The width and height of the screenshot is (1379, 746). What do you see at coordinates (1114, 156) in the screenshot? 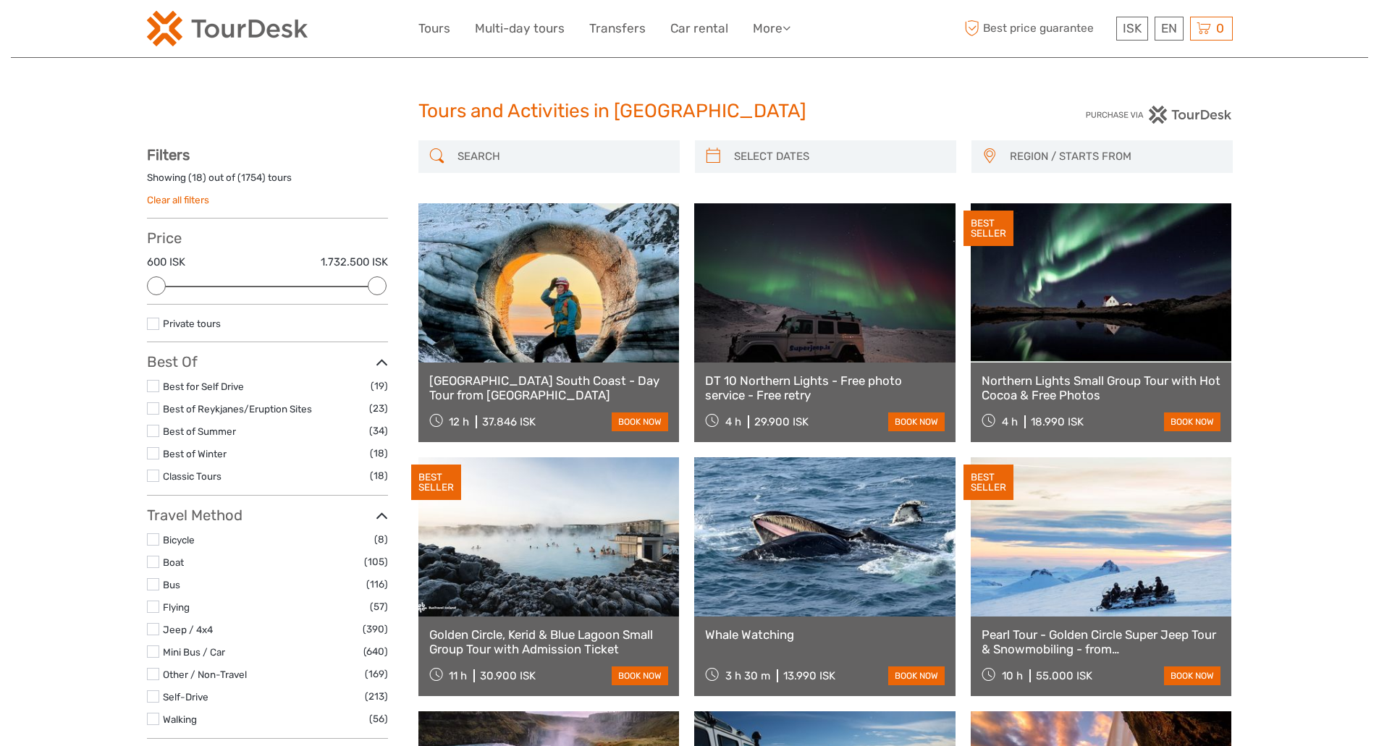
I see `span: REGION / STARTS FROM` at bounding box center [1114, 156].